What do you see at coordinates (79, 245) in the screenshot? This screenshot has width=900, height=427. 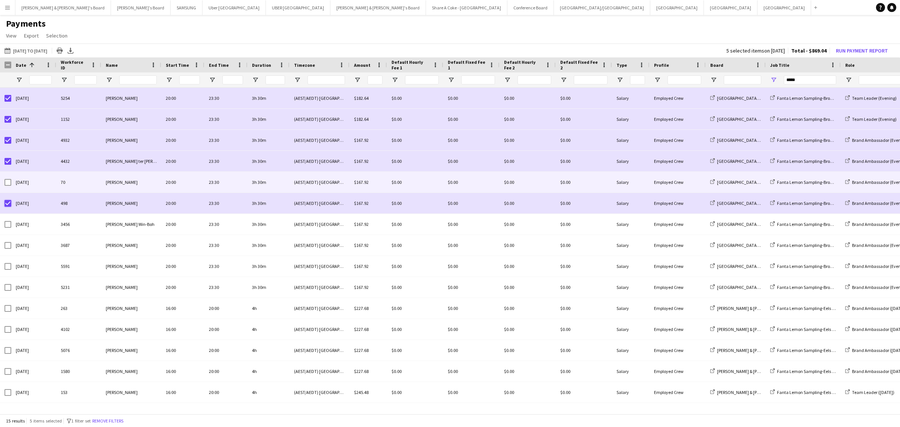 I see `div: 3687` at bounding box center [79, 245].